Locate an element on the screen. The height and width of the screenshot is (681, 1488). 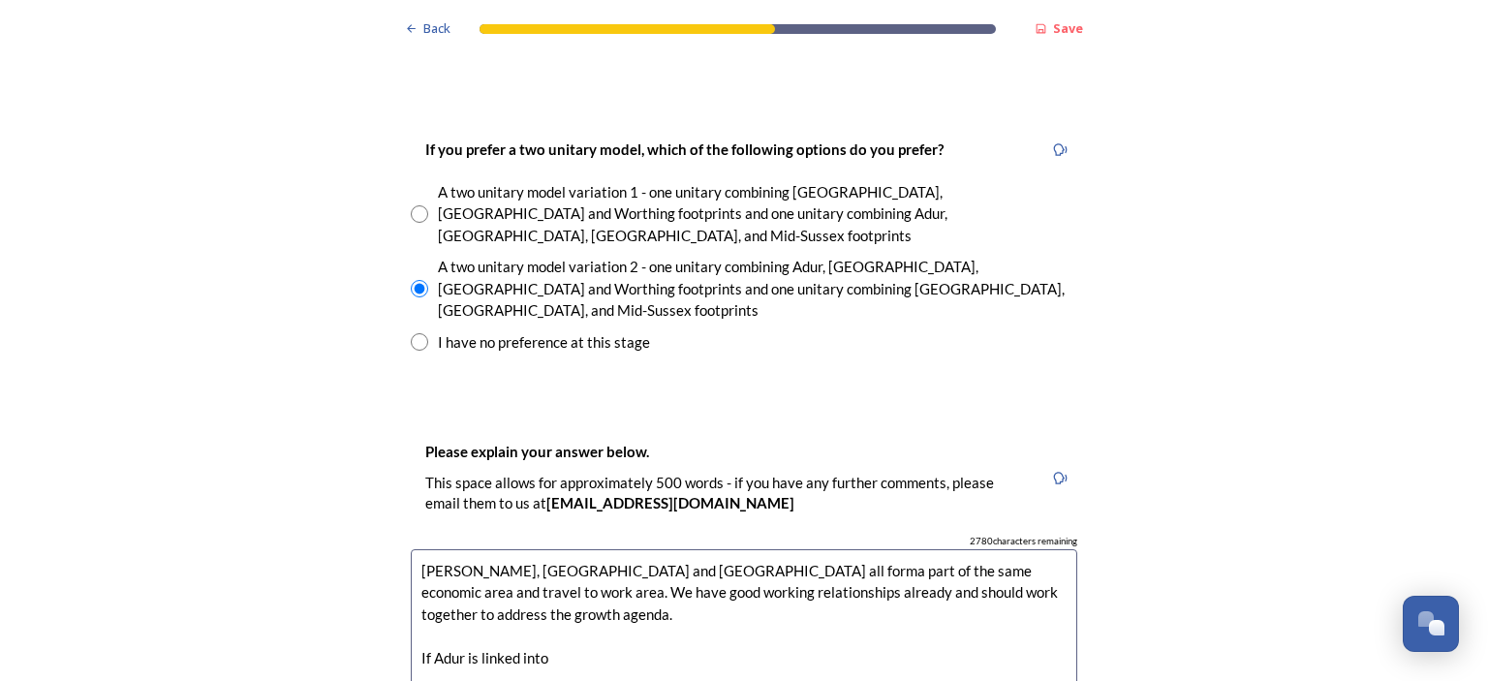
strong: If you prefer a two unitary model, which of the following options do you prefer? is located at coordinates (684, 149).